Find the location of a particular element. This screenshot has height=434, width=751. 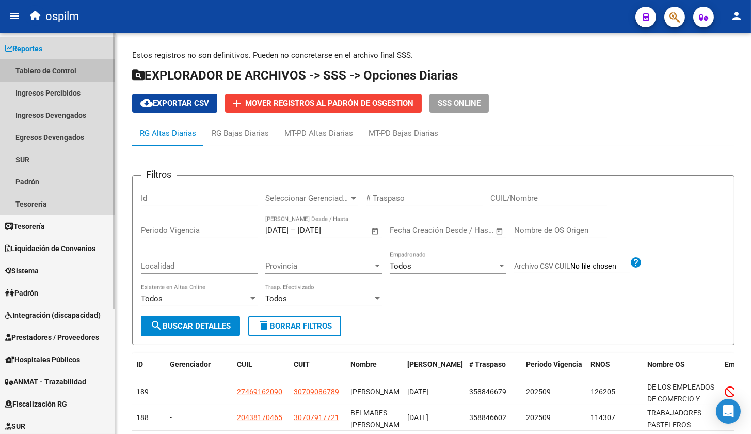

span: Provincia is located at coordinates (319, 266).